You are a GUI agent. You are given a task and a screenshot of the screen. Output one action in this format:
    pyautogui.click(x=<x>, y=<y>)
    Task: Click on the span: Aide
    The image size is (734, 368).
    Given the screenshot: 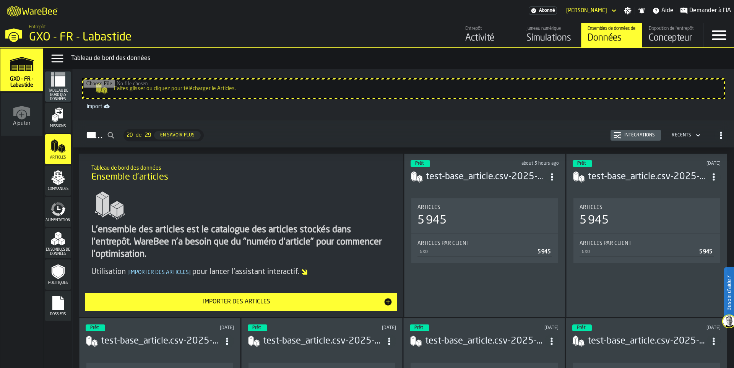 What is the action you would take?
    pyautogui.click(x=667, y=11)
    